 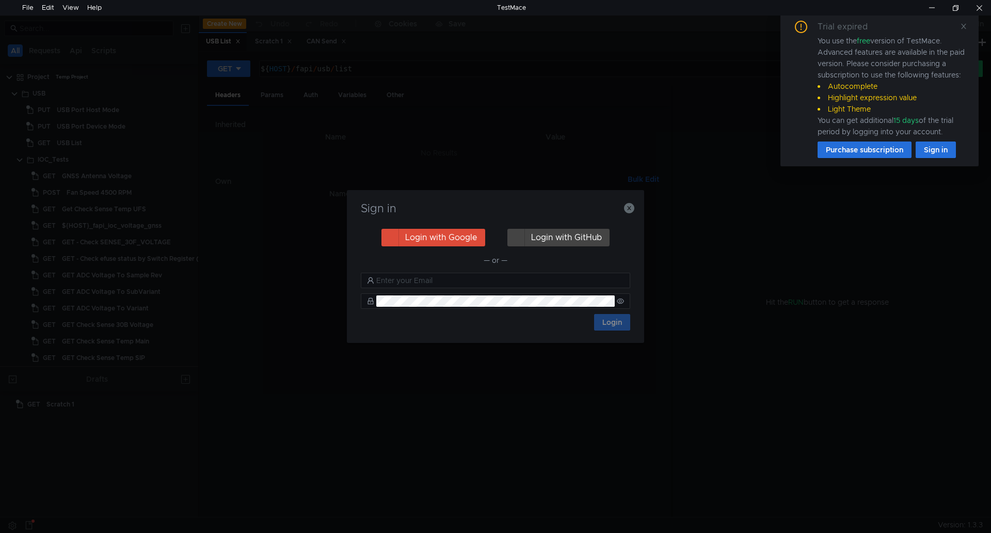 I want to click on div: You can get additional of the trial period by logging into your account., so click(x=892, y=126).